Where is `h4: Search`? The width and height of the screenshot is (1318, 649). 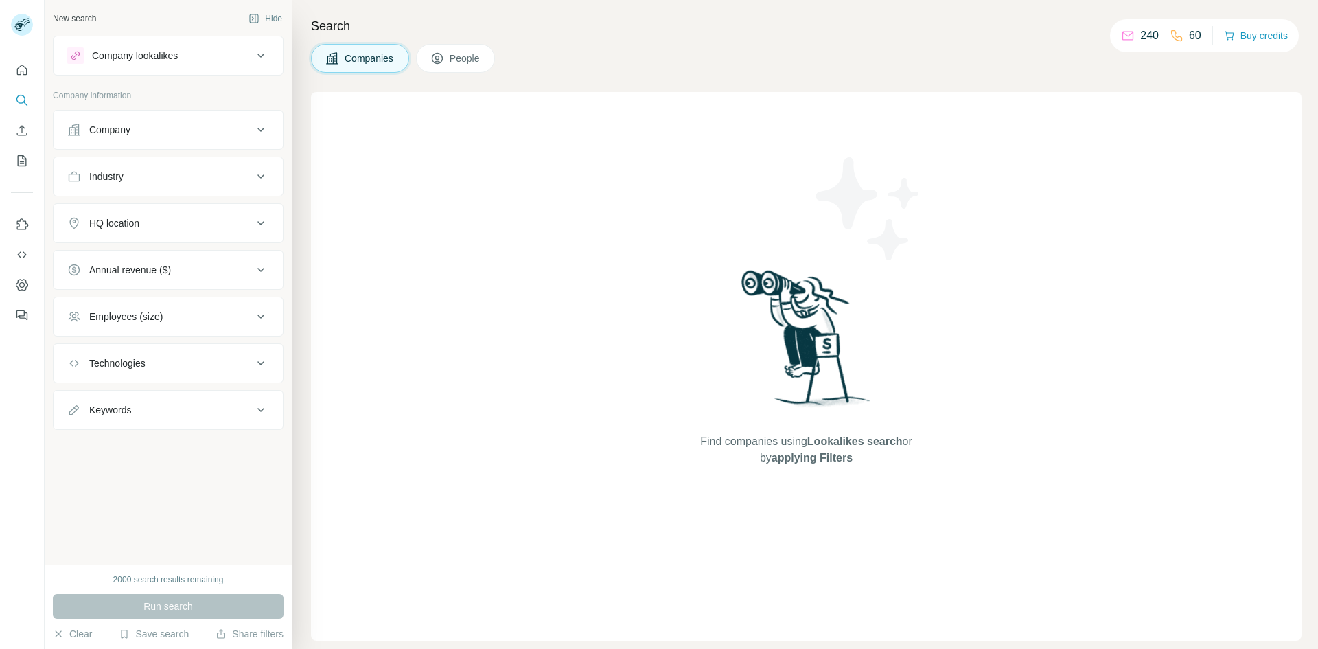
h4: Search is located at coordinates (806, 26).